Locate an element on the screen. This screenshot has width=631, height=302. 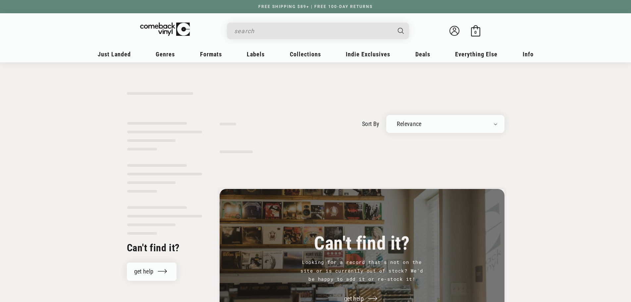
div: Search is located at coordinates (318, 31).